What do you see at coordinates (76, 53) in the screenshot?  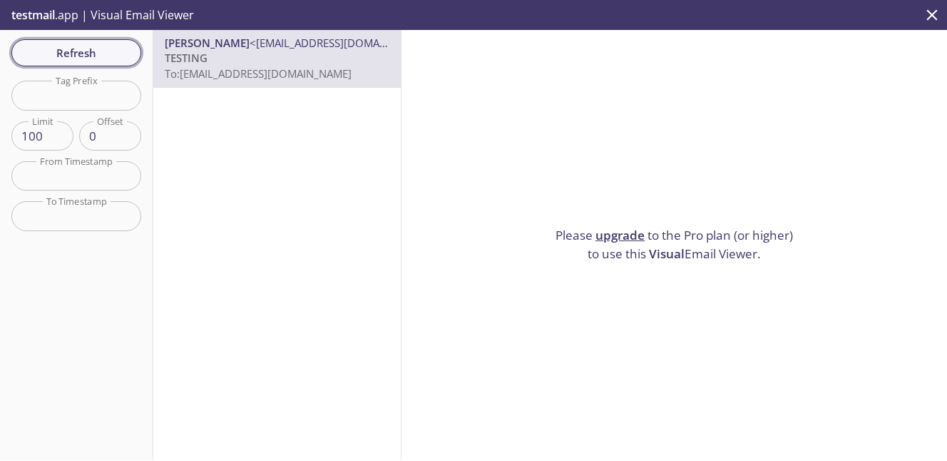 I see `span: Refresh` at bounding box center [76, 53].